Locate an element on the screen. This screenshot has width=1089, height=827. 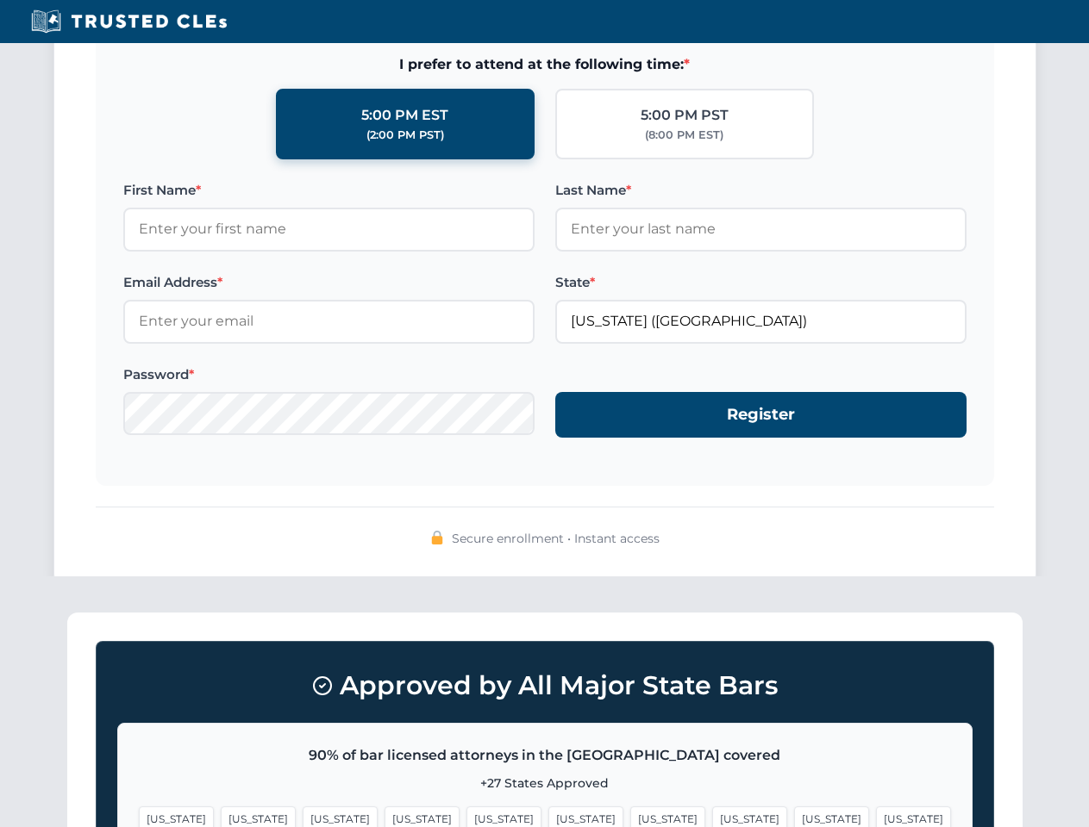
label: State is located at coordinates (760, 283).